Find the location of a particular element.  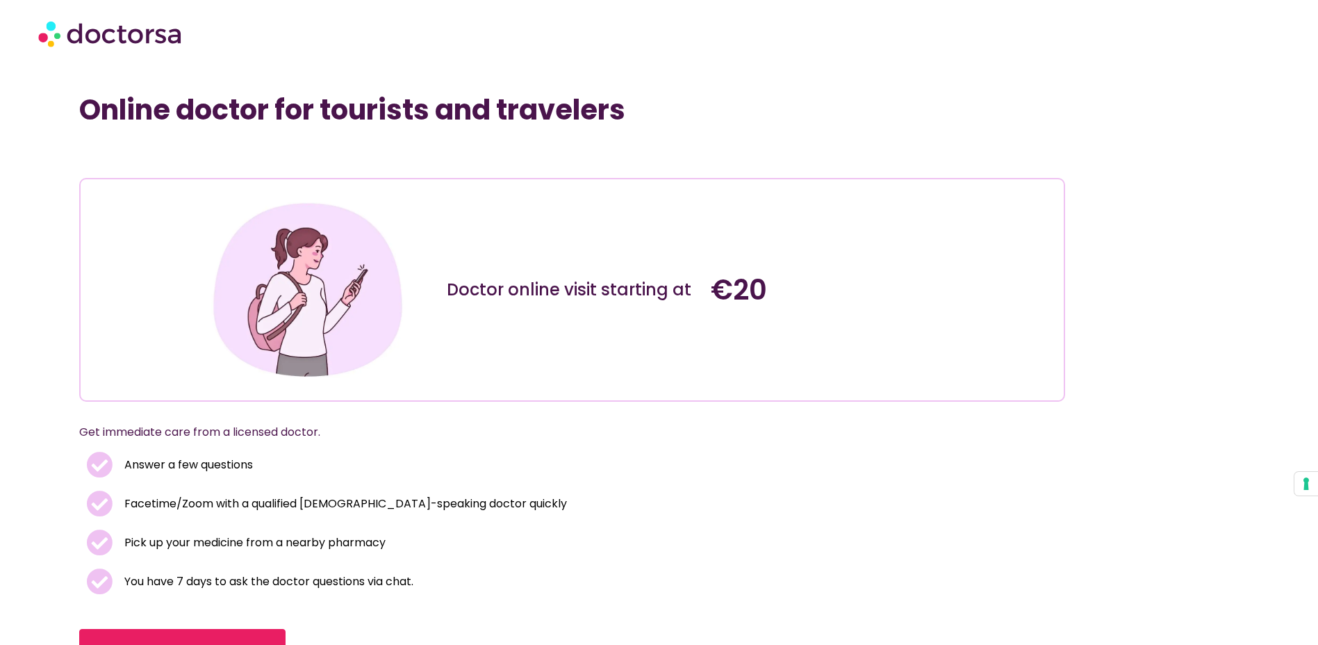

p: Get immediate care from a licensed doctor. is located at coordinates (555, 432).